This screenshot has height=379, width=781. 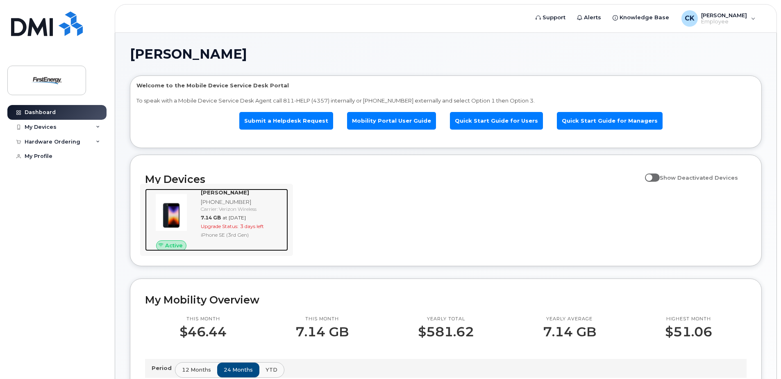 I want to click on span: Upgrade Status:, so click(x=220, y=226).